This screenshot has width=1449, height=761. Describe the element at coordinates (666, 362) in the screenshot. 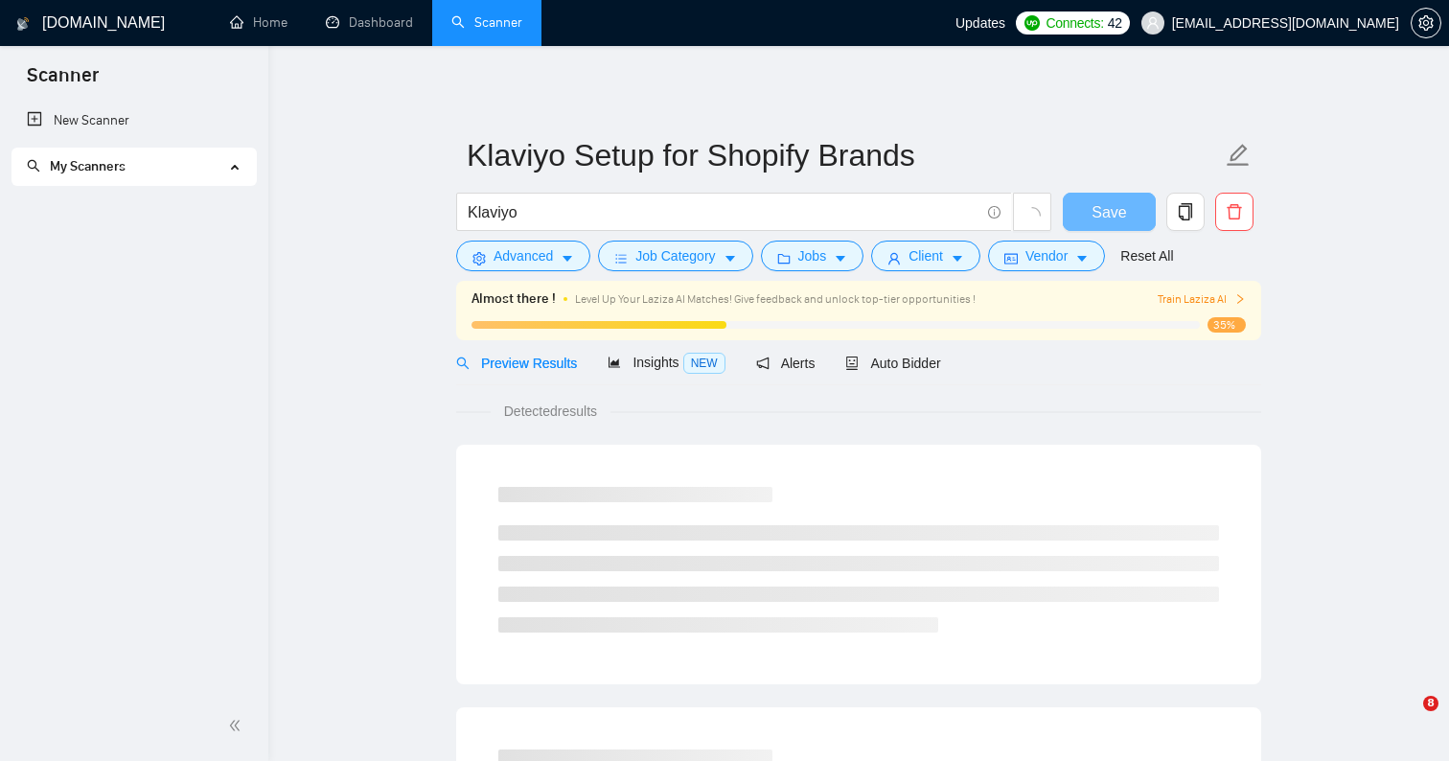

I see `span: Insights` at that location.